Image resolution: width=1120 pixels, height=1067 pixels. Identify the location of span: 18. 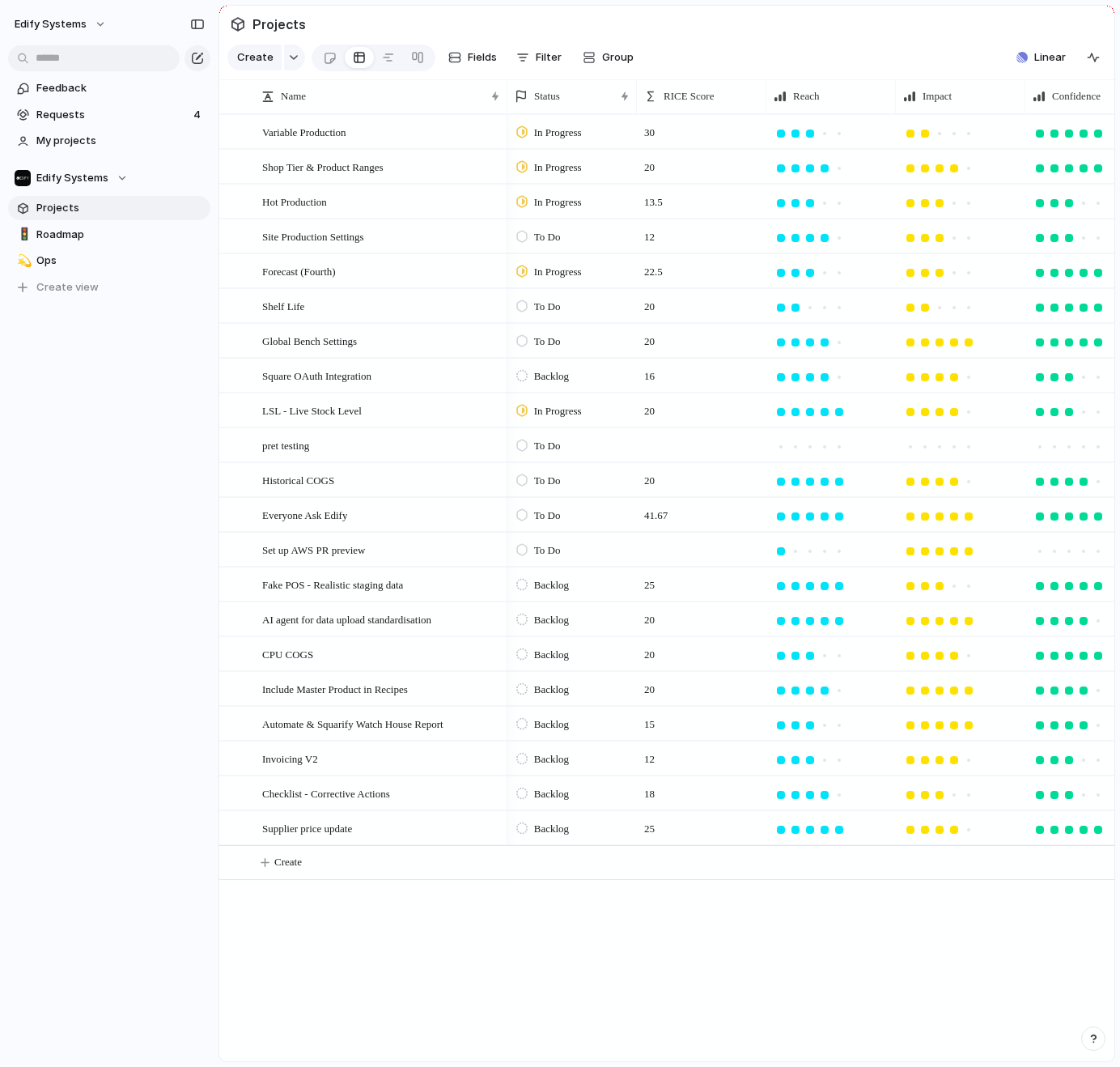
(649, 789).